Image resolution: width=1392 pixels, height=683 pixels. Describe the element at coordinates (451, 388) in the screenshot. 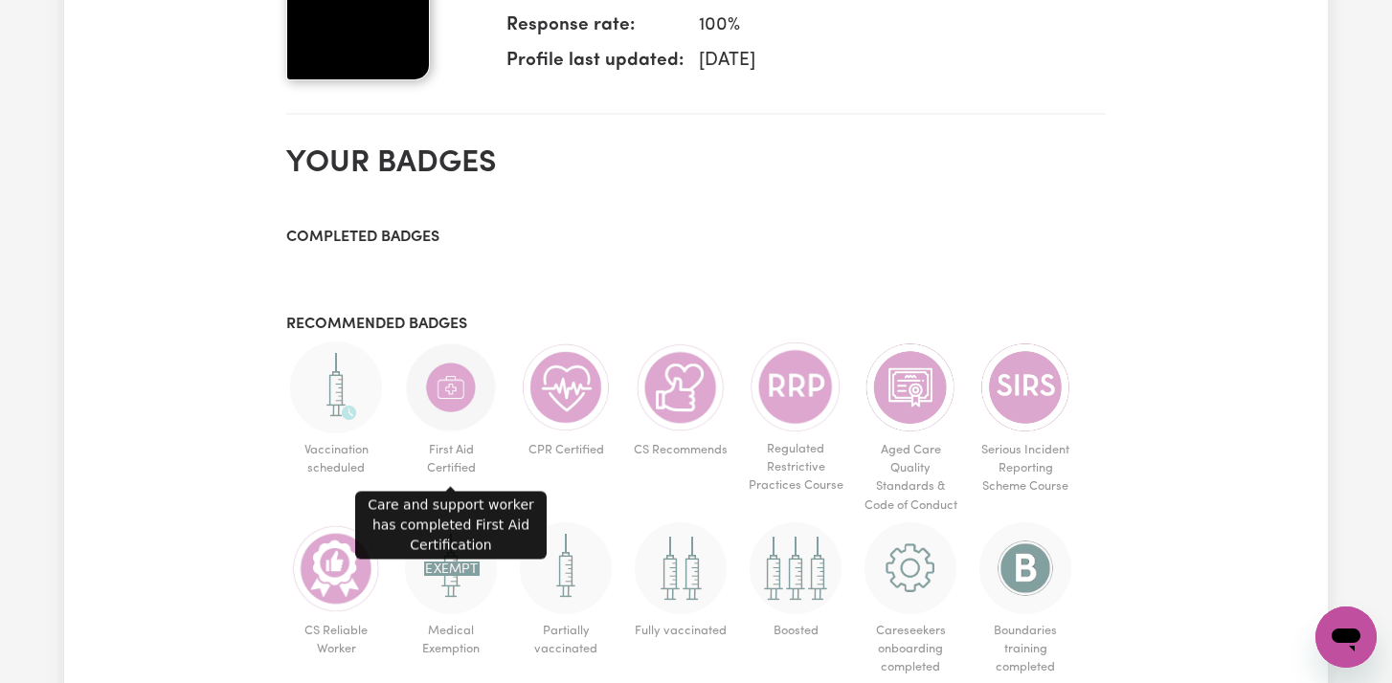

I see `img: Care and support worker has completed First Aid Certification` at that location.